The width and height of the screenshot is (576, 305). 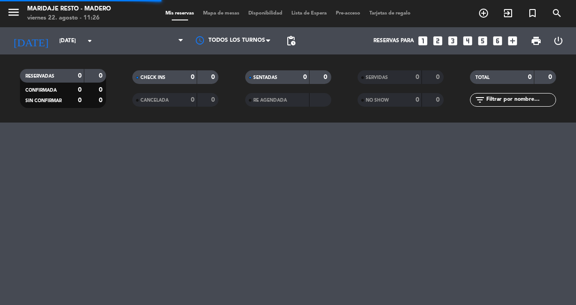 What do you see at coordinates (453, 41) in the screenshot?
I see `i: looks_3` at bounding box center [453, 41].